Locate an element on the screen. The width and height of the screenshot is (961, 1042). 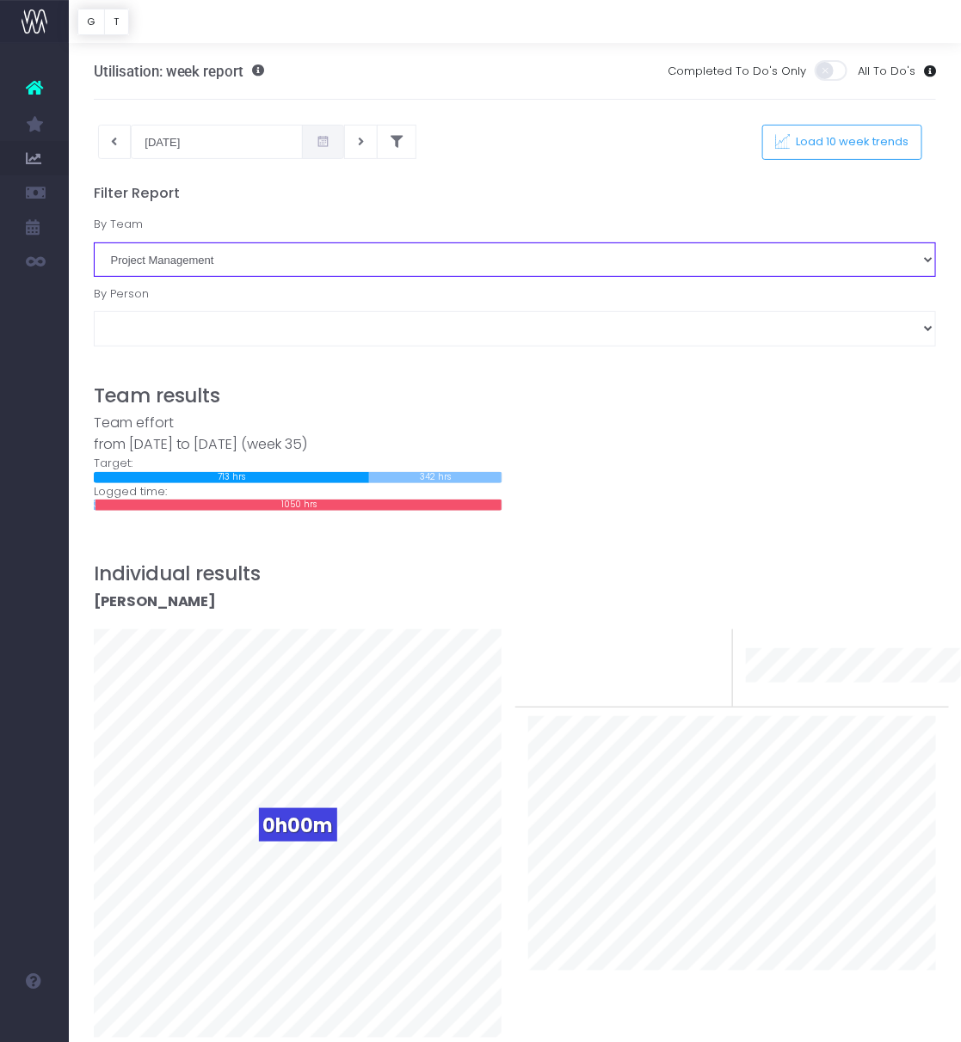
span: To last week is located at coordinates (563, 655).